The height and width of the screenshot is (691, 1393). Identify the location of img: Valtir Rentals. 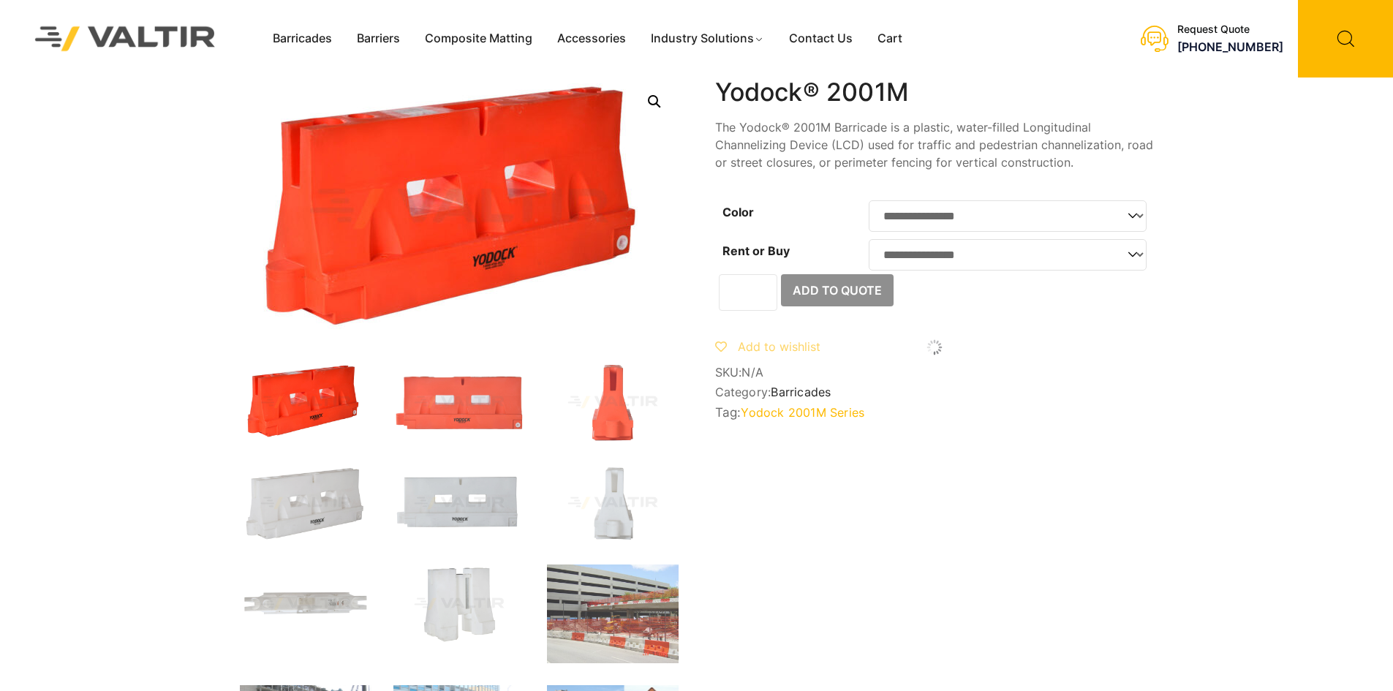
(125, 38).